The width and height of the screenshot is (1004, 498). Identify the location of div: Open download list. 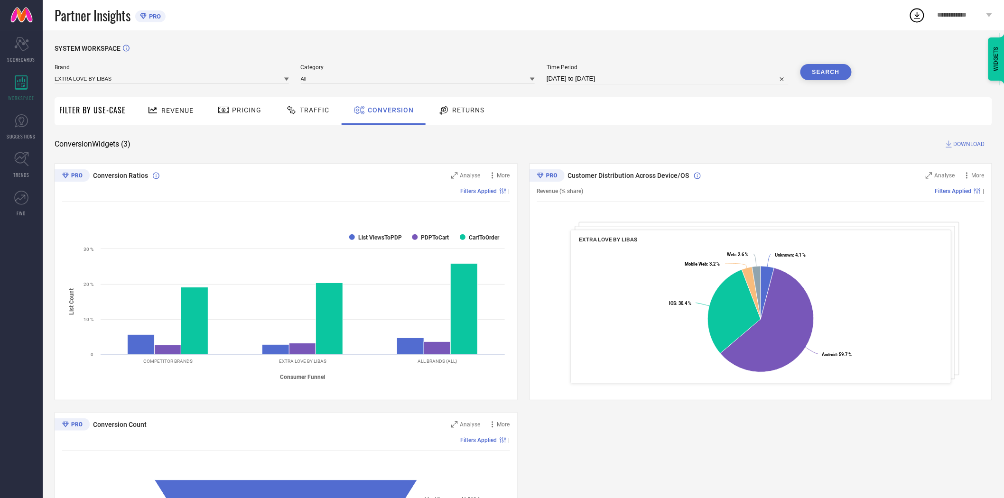
(918, 15).